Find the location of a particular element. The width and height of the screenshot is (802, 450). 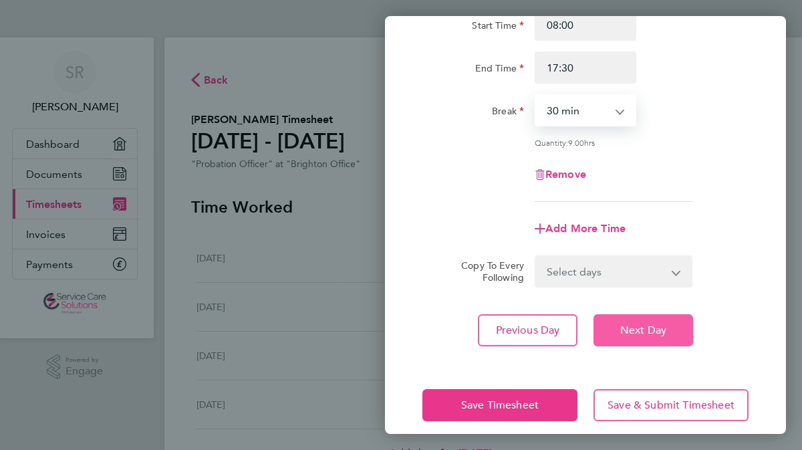

span: Save & Submit Timesheet is located at coordinates (671, 405).